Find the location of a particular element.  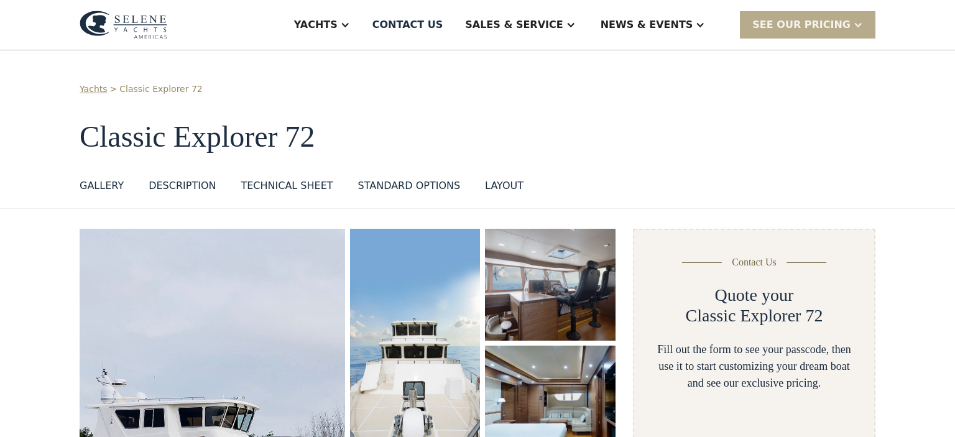

a: DESCRIPTION is located at coordinates (182, 188).